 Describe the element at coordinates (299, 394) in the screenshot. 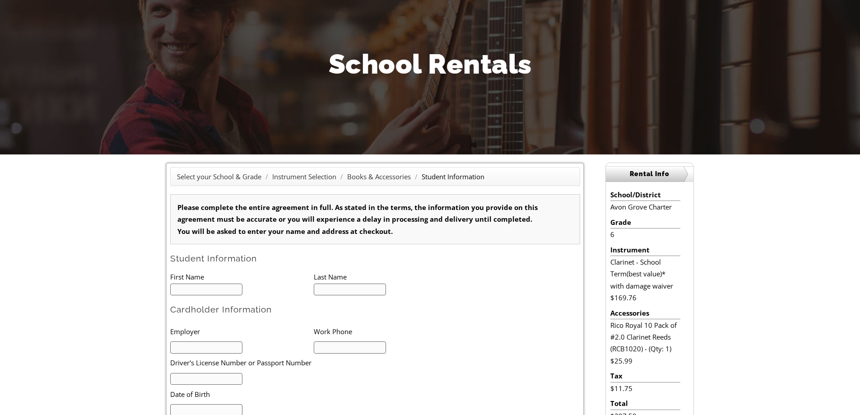

I see `li: Date of Birth` at that location.